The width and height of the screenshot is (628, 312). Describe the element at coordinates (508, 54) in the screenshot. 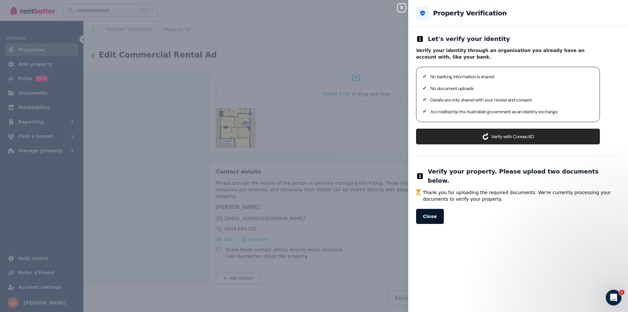

I see `p: Verify your identity through an organisation you already have an account with, like your bank.` at that location.